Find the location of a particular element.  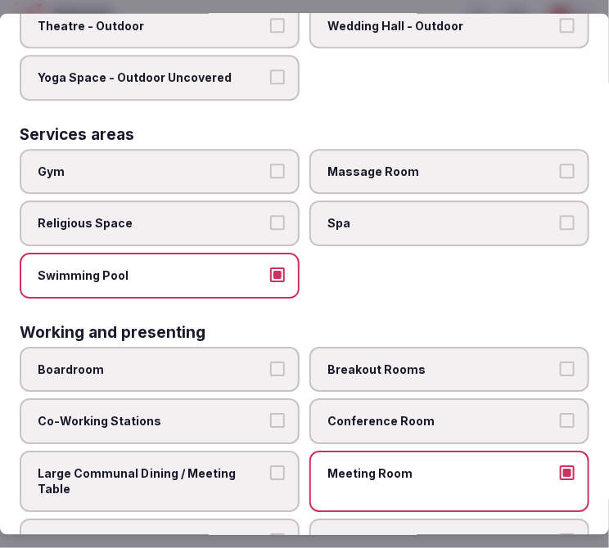

button: Co-Working Stations is located at coordinates (277, 421).